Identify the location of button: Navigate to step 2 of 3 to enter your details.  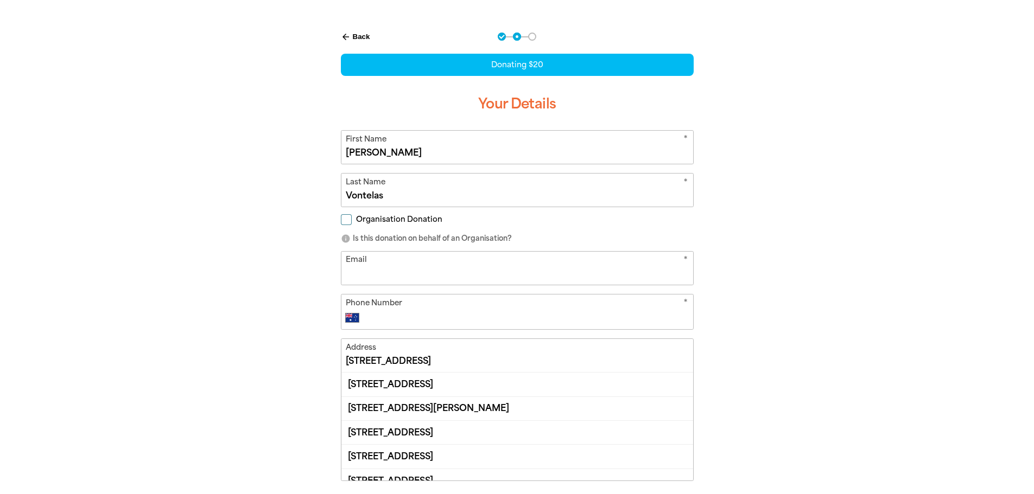
(517, 36).